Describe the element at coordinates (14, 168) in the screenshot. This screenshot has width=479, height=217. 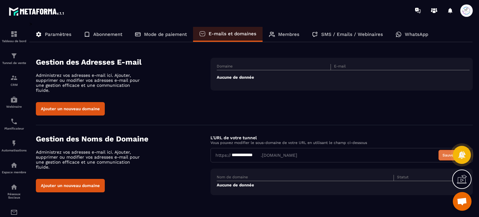
I see `a: automationsautomationsEspace membre` at that location.